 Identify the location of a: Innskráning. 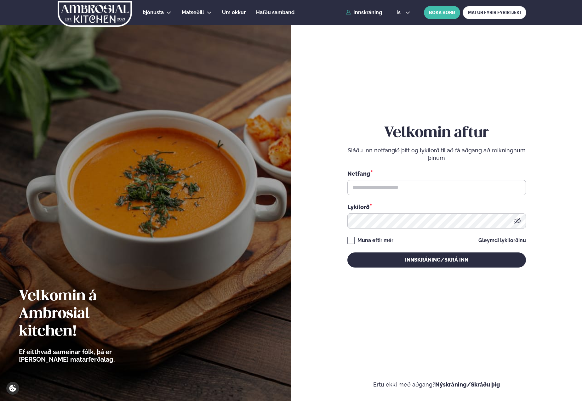
(364, 13).